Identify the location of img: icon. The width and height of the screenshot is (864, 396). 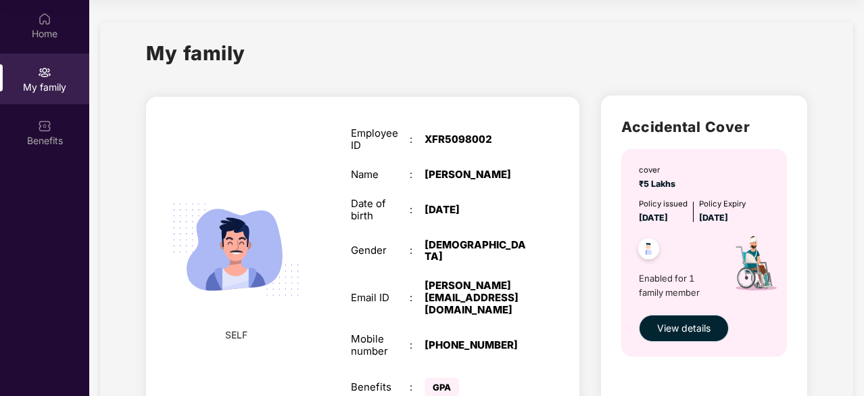
(755, 266).